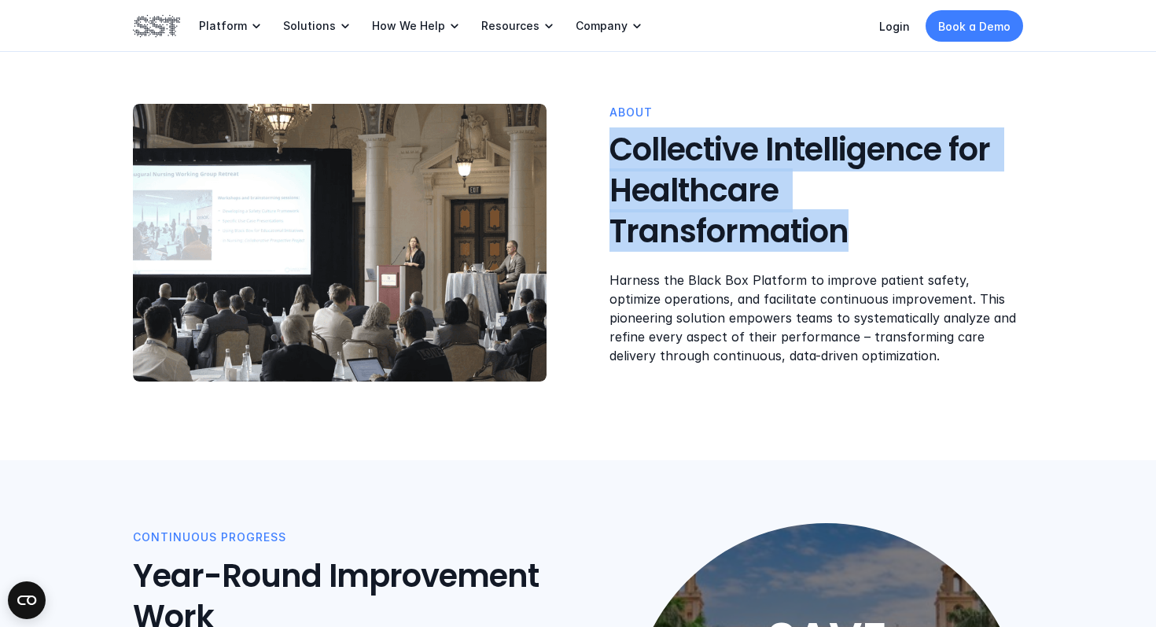  I want to click on a: Book a Demo, so click(974, 26).